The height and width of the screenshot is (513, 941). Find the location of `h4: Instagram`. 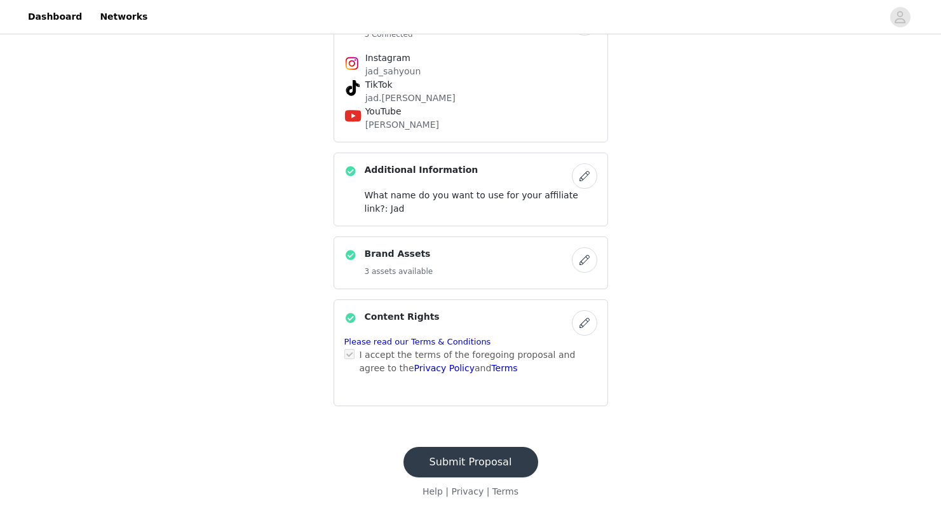

h4: Instagram is located at coordinates (471, 58).